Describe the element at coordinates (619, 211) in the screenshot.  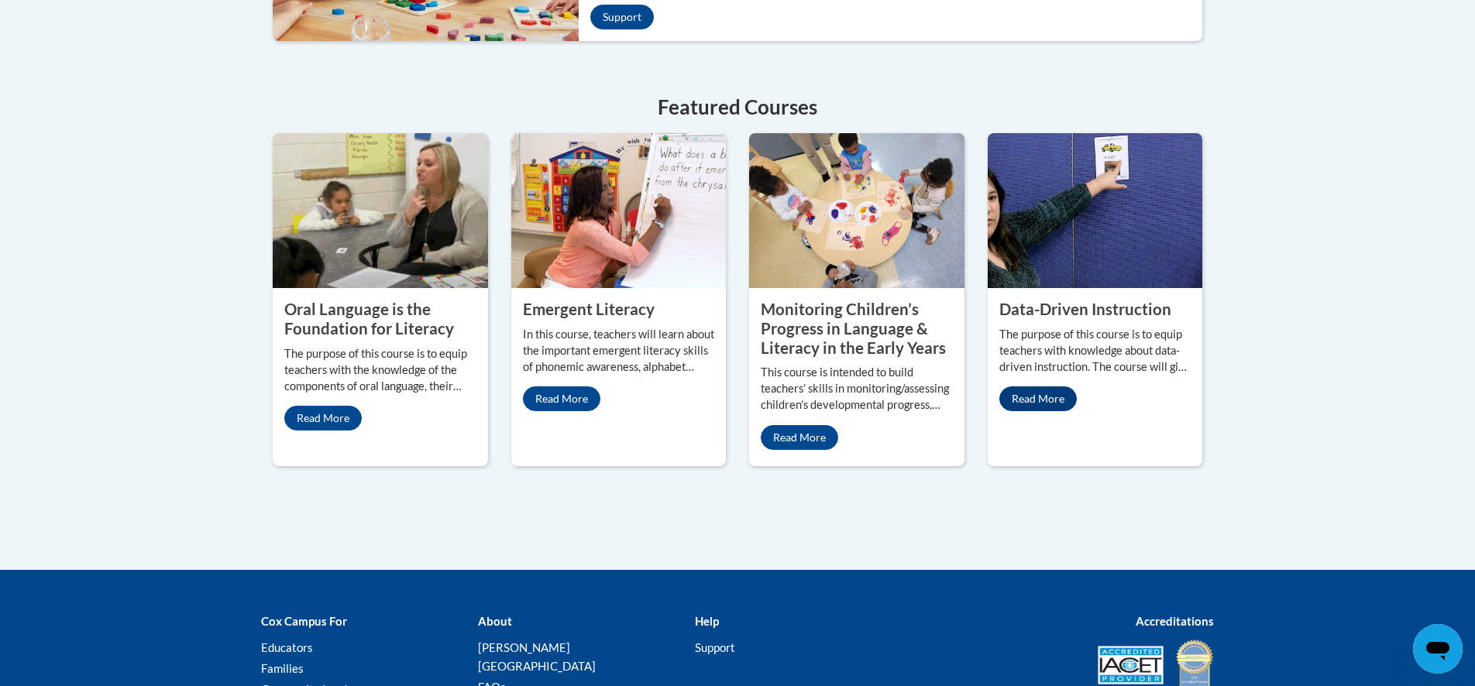
I see `img: Emergent Literacy` at that location.